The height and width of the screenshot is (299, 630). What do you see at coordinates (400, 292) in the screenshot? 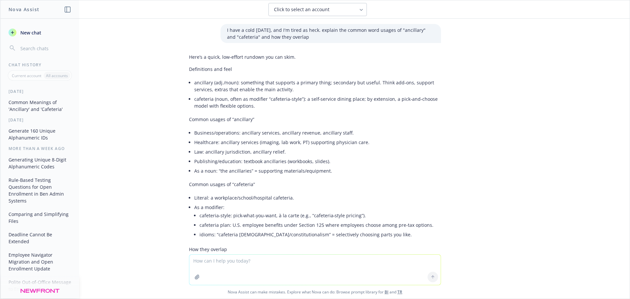
I see `a: TR` at bounding box center [400, 292].